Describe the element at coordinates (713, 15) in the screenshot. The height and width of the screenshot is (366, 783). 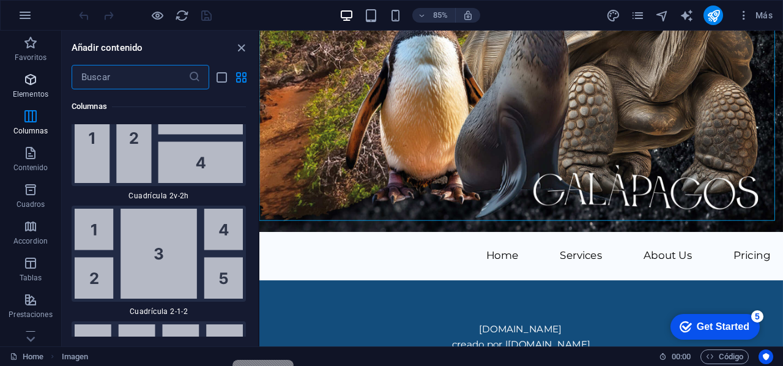
I see `i: Publicar` at that location.